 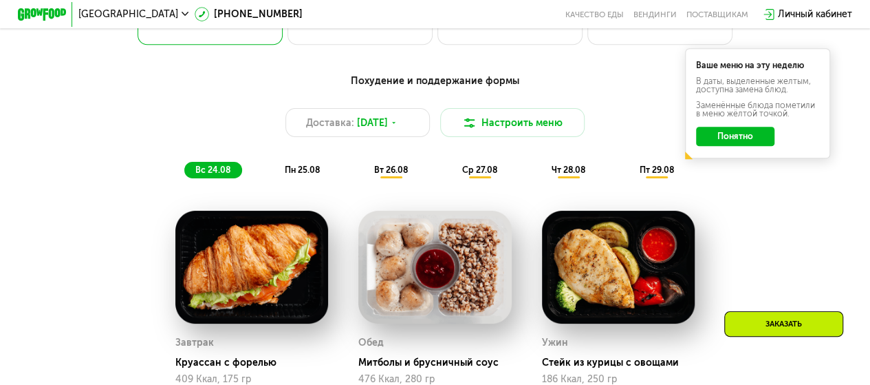 I want to click on div: 476 Ккал, 280 гр, so click(x=435, y=379).